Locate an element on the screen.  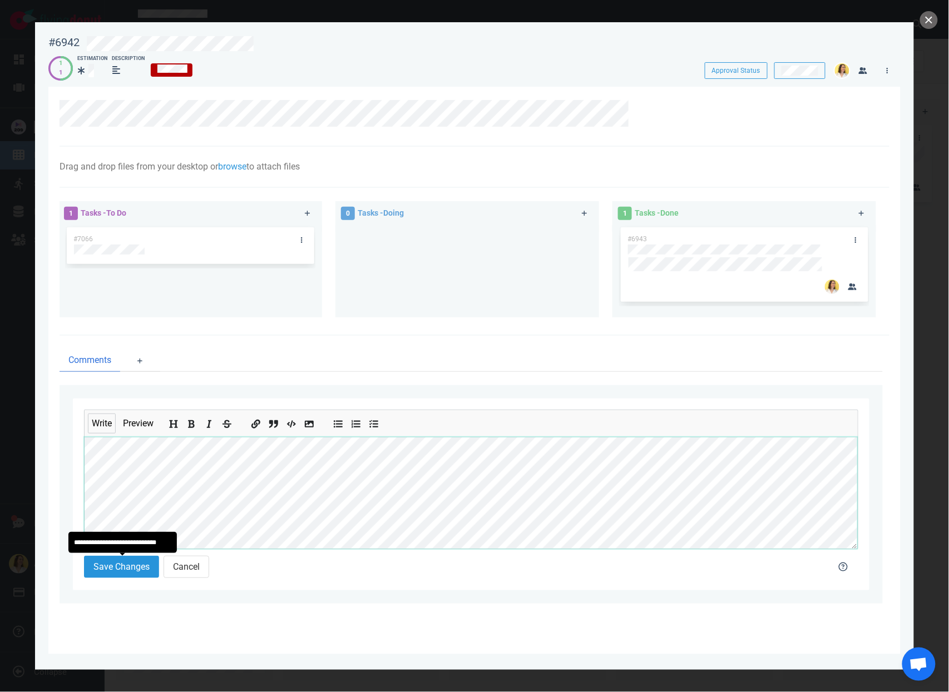
button: Add image is located at coordinates (309, 422).